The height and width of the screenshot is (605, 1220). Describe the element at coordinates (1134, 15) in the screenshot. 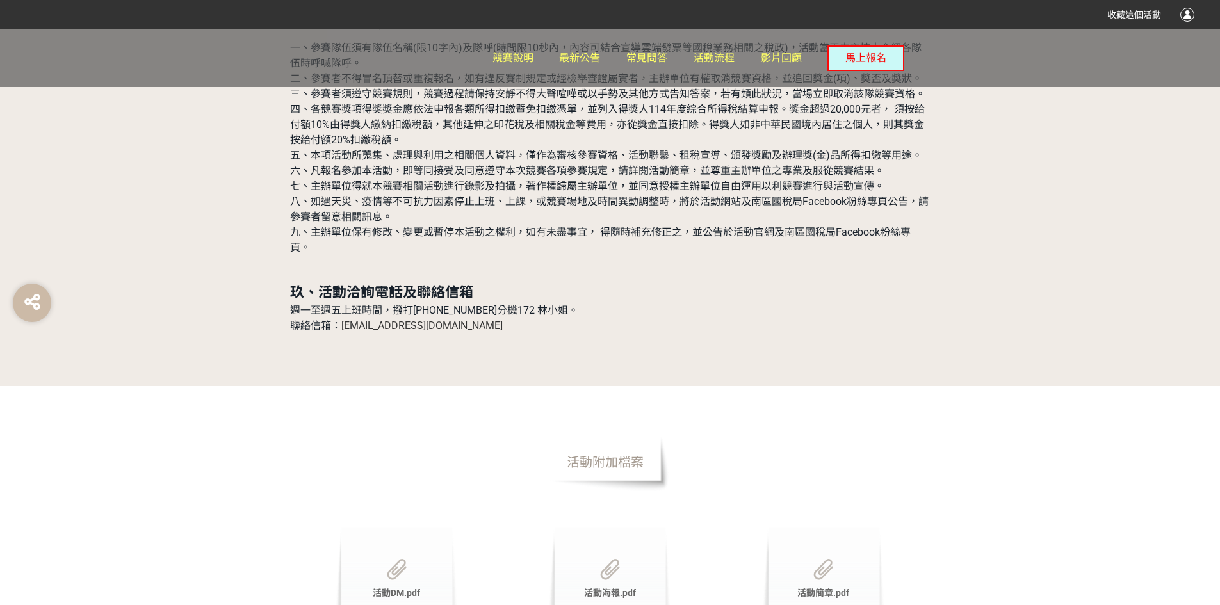

I see `span: 收藏這個活動` at that location.